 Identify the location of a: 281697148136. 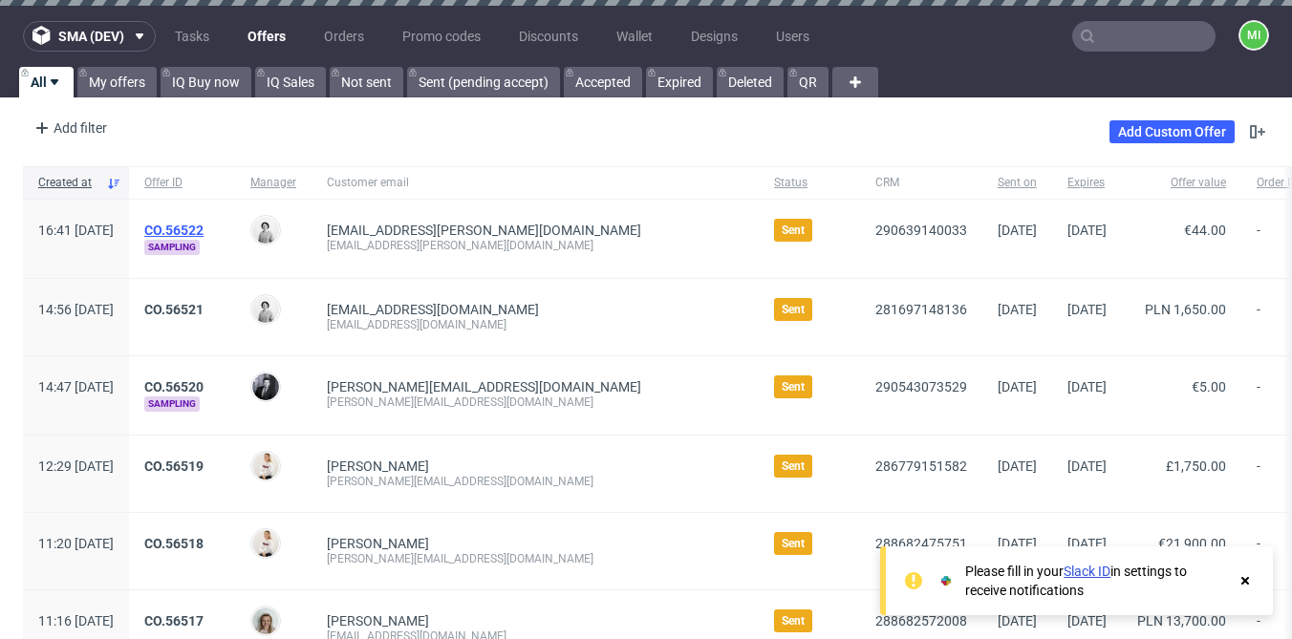
(921, 310).